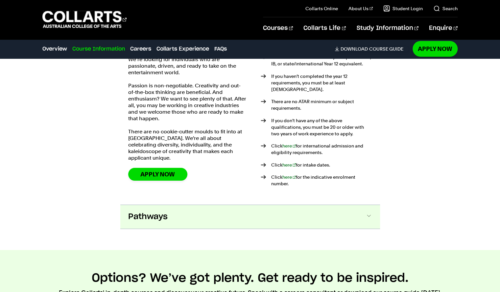 The image size is (500, 292). I want to click on button: Pathways, so click(250, 217).